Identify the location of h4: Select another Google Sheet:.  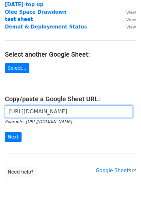
(71, 54).